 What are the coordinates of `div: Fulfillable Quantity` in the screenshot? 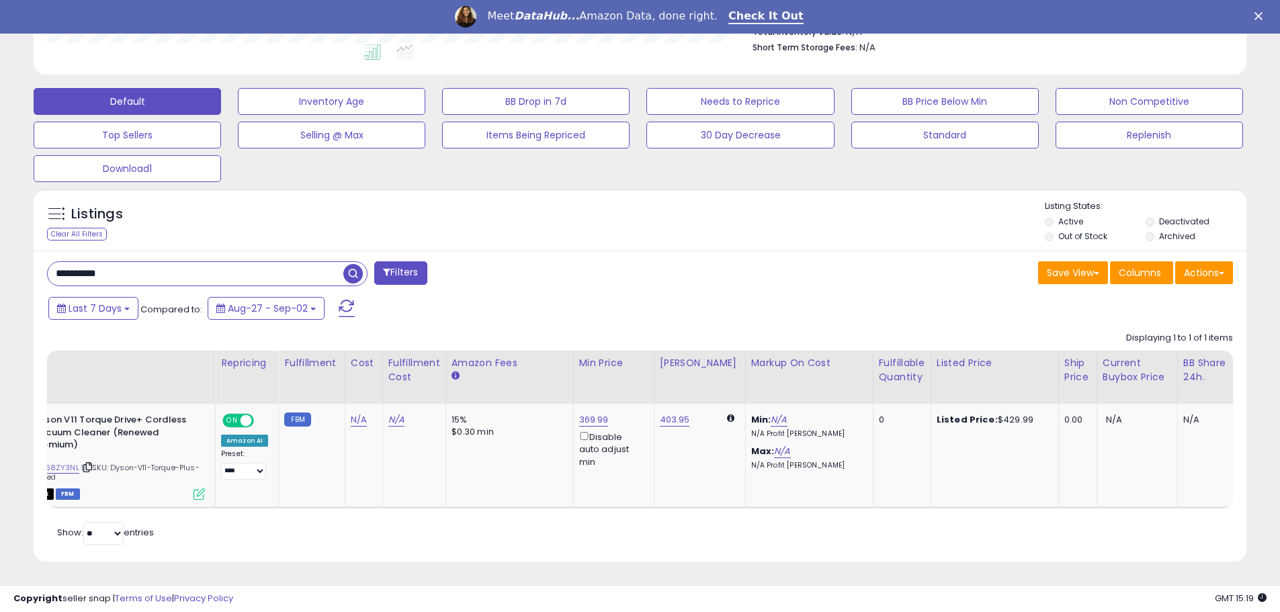 It's located at (902, 370).